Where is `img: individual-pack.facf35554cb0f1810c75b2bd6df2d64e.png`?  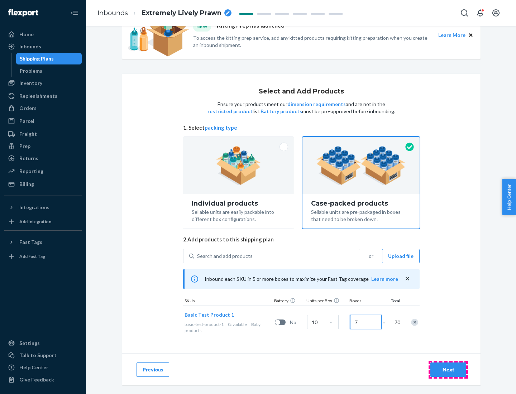 img: individual-pack.facf35554cb0f1810c75b2bd6df2d64e.png is located at coordinates (238, 166).